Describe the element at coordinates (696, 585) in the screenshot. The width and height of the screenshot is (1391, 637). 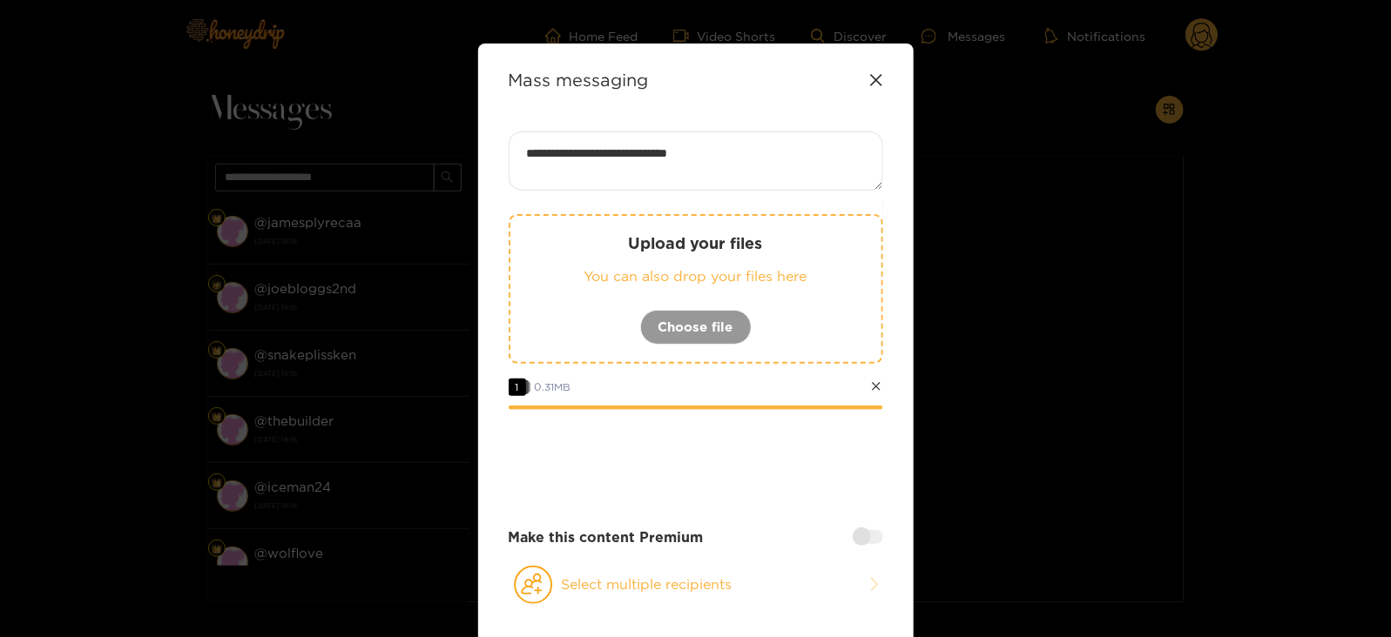
I see `button: Select multiple recipients` at that location.